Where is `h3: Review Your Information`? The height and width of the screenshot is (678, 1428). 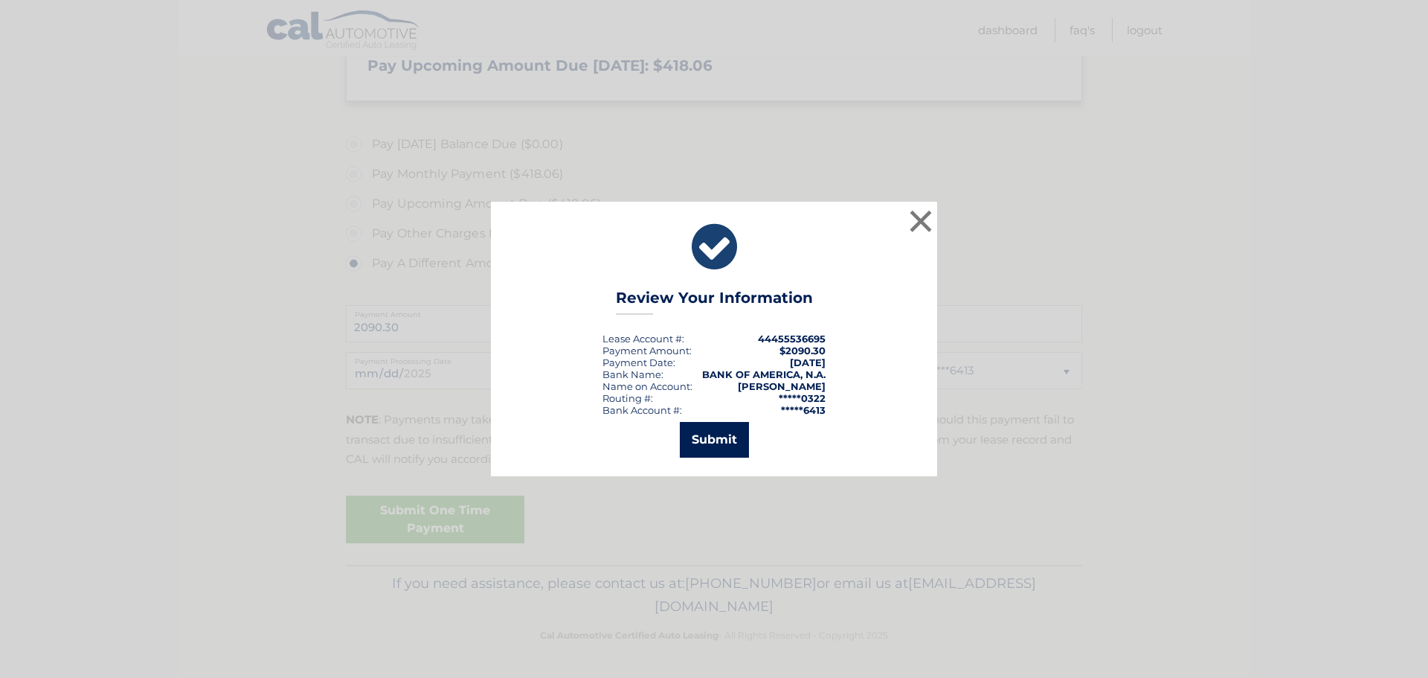
h3: Review Your Information is located at coordinates (714, 301).